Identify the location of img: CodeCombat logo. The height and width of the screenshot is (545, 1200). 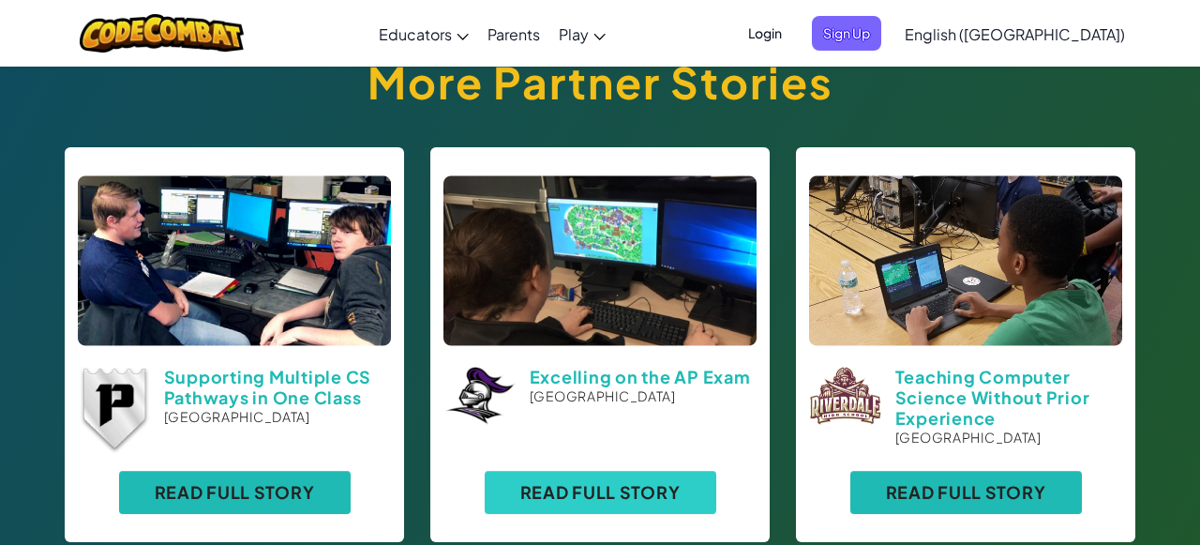
(161, 33).